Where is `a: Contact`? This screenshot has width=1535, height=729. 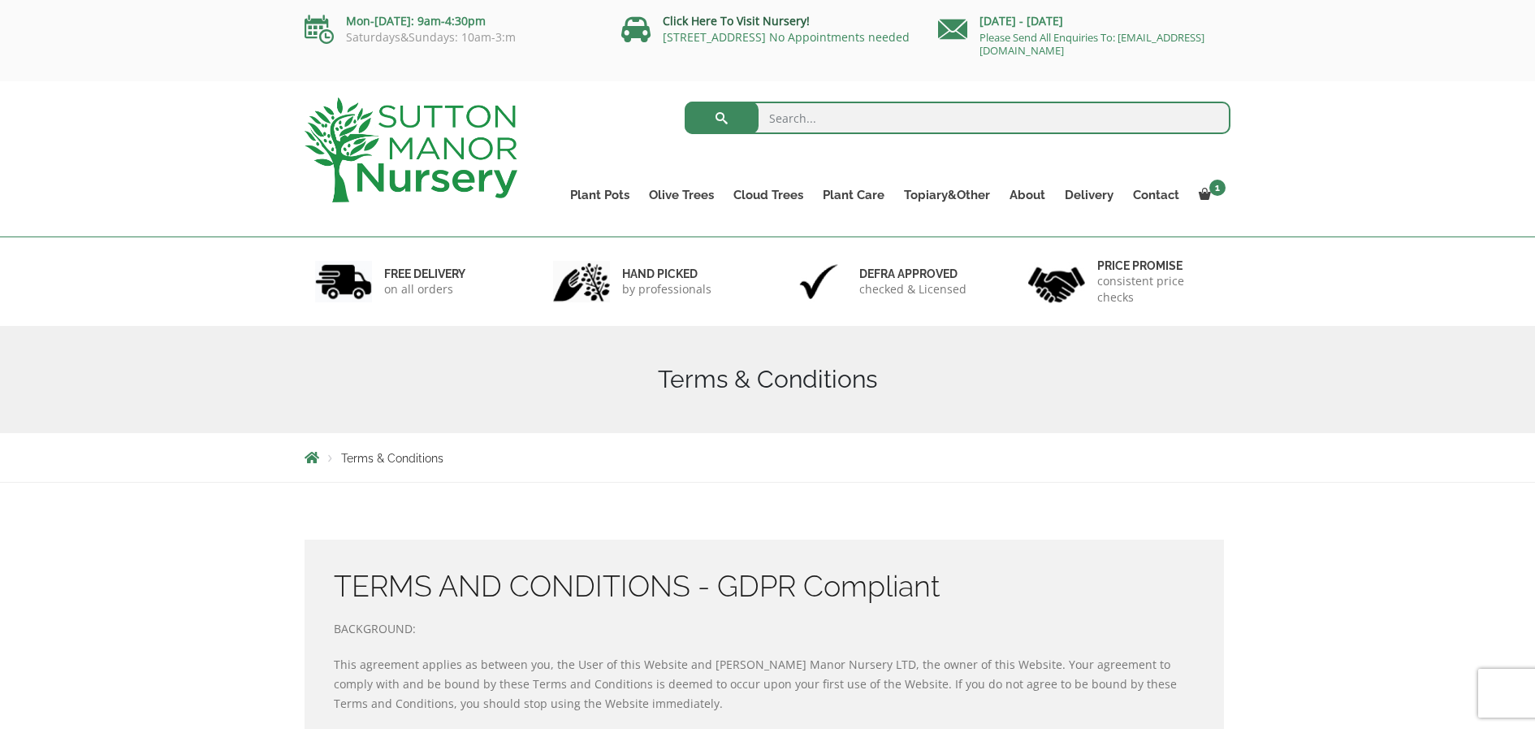
a: Contact is located at coordinates (1156, 195).